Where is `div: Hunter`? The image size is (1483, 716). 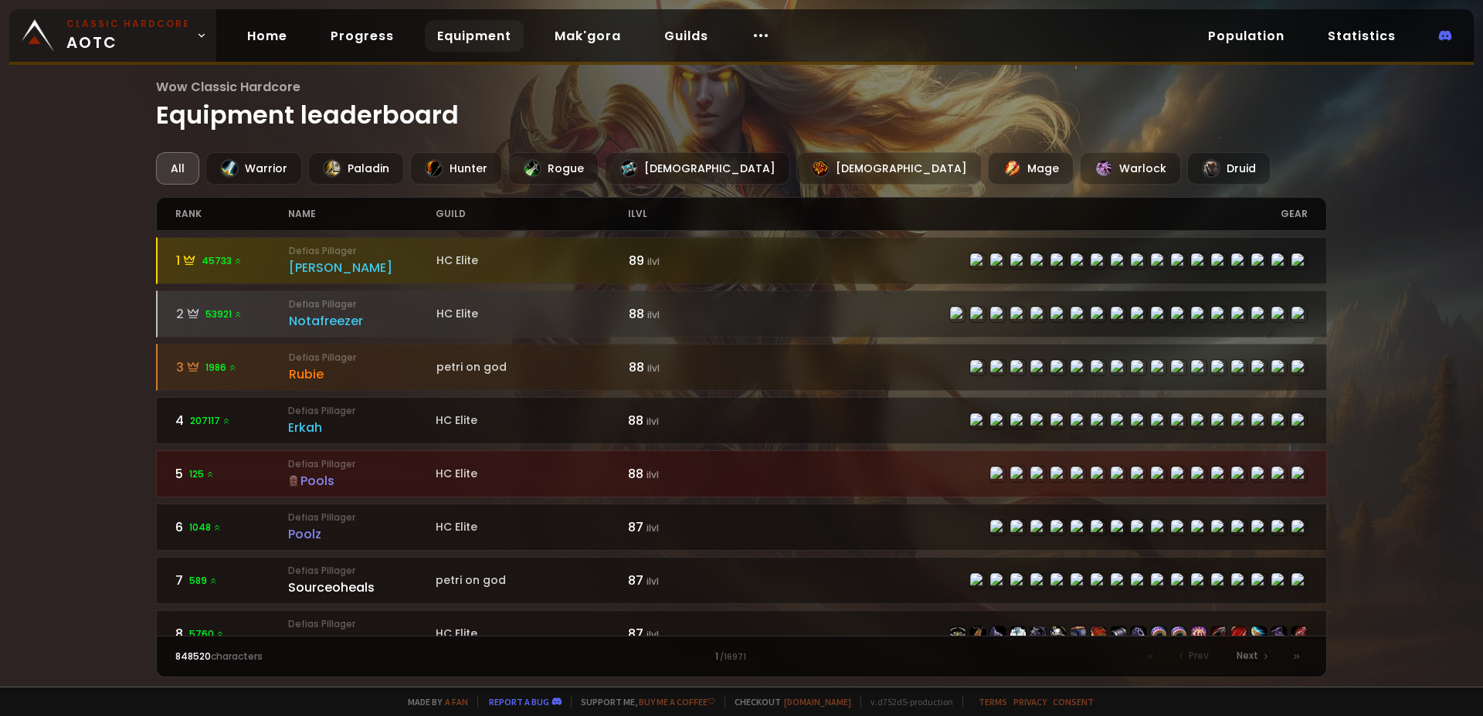
div: Hunter is located at coordinates (456, 168).